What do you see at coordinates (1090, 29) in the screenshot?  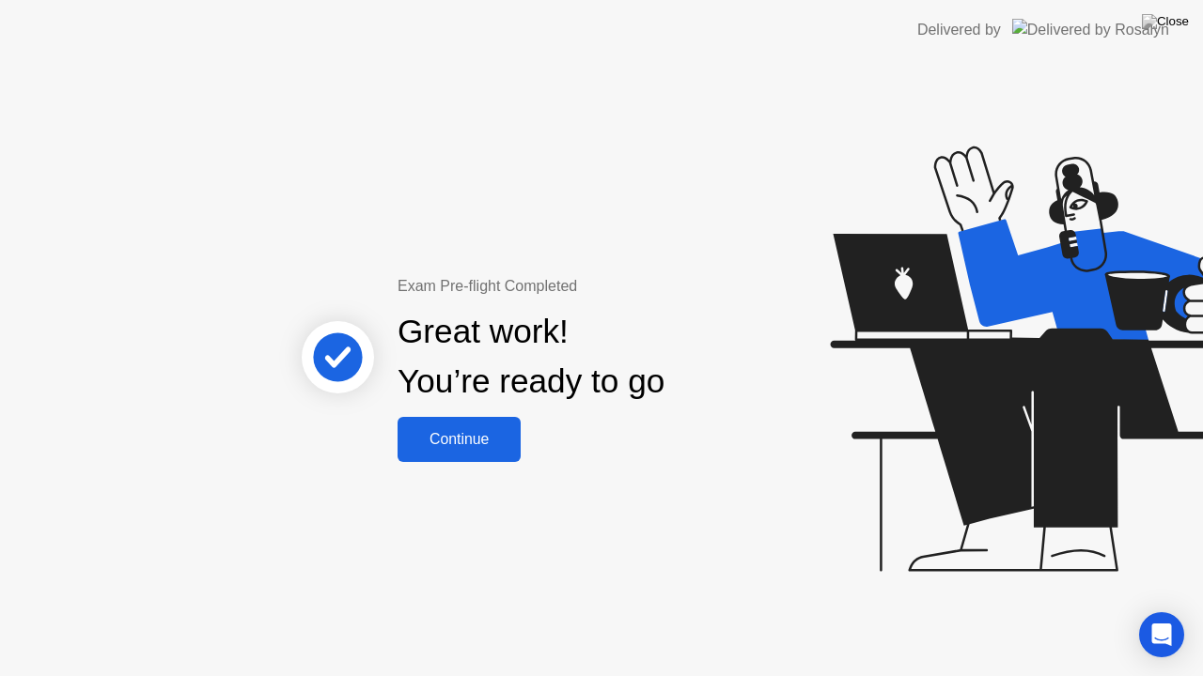 I see `img: Delivered by Rosalyn` at bounding box center [1090, 29].